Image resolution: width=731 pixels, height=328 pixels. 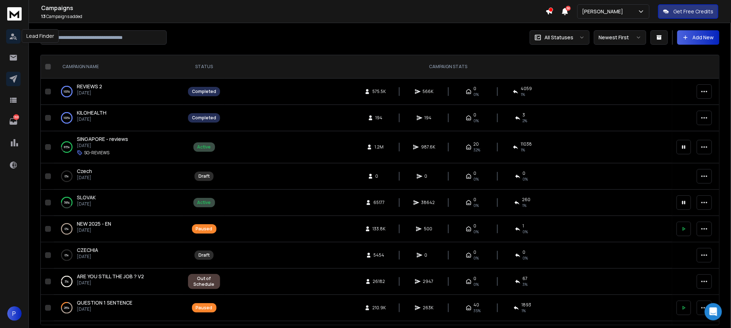 What do you see at coordinates (448, 67) in the screenshot?
I see `th: CAMPAIGN STATS` at bounding box center [448, 67].